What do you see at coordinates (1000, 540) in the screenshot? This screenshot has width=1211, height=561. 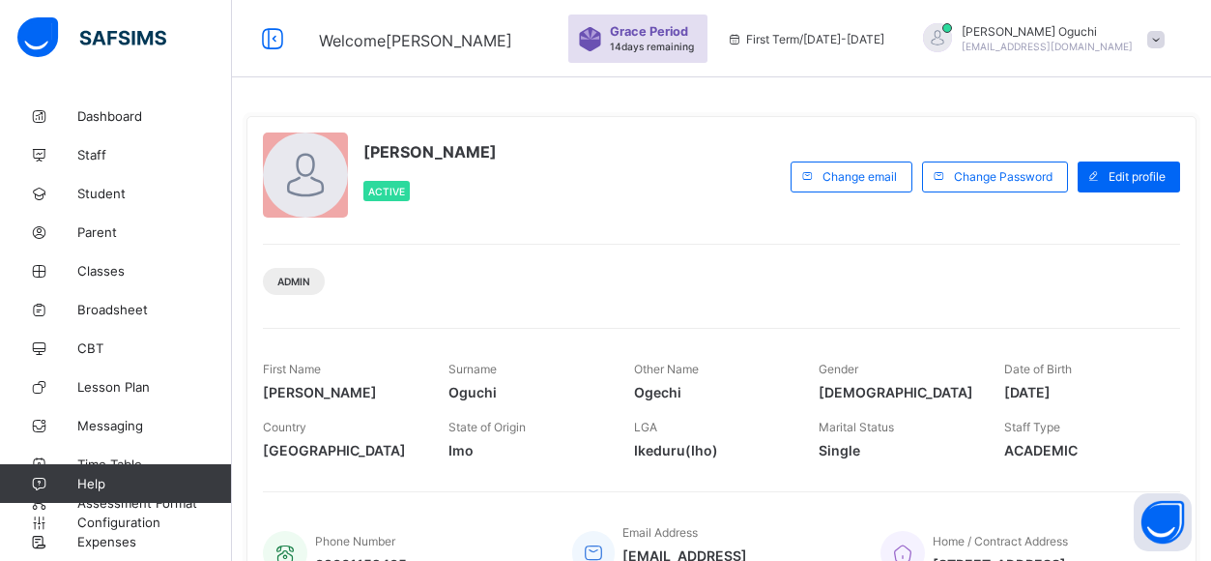 I see `span: Home / Contract Address` at bounding box center [1000, 540].